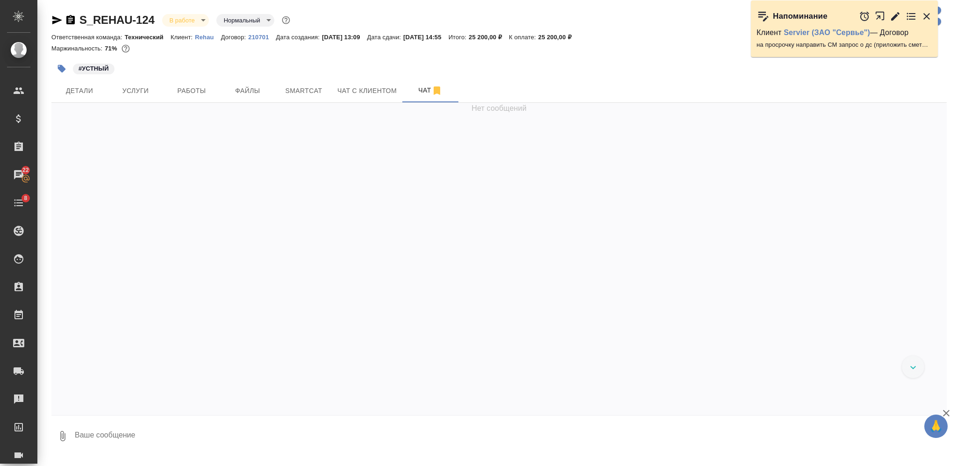  Describe the element at coordinates (437, 91) in the screenshot. I see `svg: Отписаться` at that location.